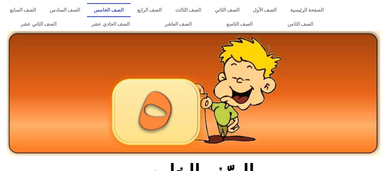 The height and width of the screenshot is (171, 387). I want to click on a: الصف الحادي عشر, so click(110, 24).